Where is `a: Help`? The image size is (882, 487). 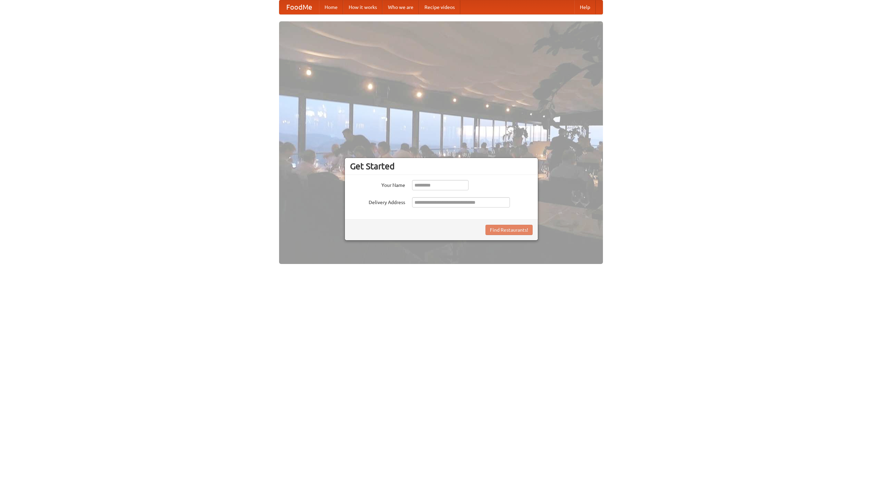
a: Help is located at coordinates (585, 7).